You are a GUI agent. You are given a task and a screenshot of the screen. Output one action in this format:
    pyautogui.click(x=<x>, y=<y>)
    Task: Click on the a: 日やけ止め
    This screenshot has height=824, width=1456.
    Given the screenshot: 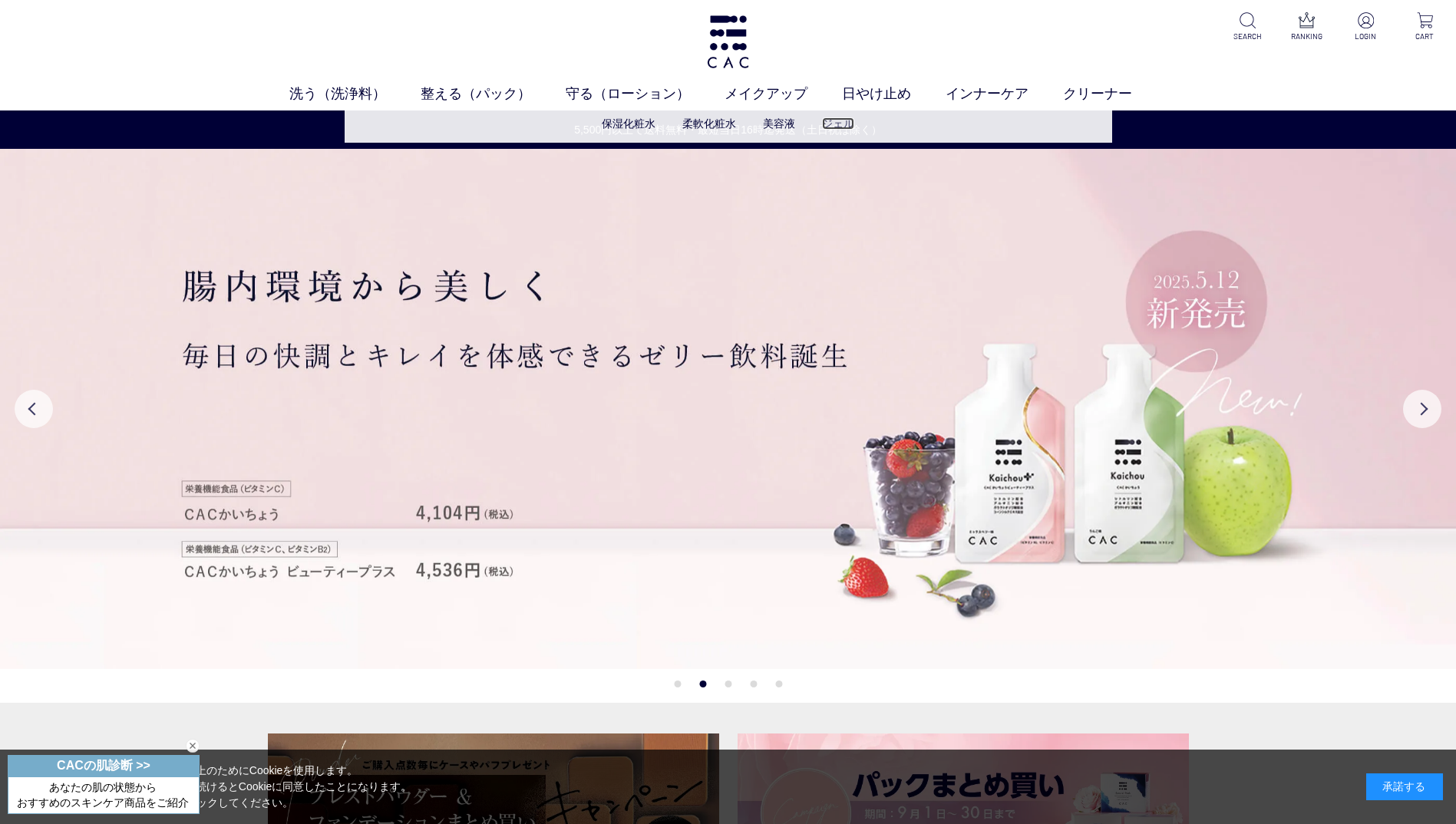 What is the action you would take?
    pyautogui.click(x=893, y=93)
    